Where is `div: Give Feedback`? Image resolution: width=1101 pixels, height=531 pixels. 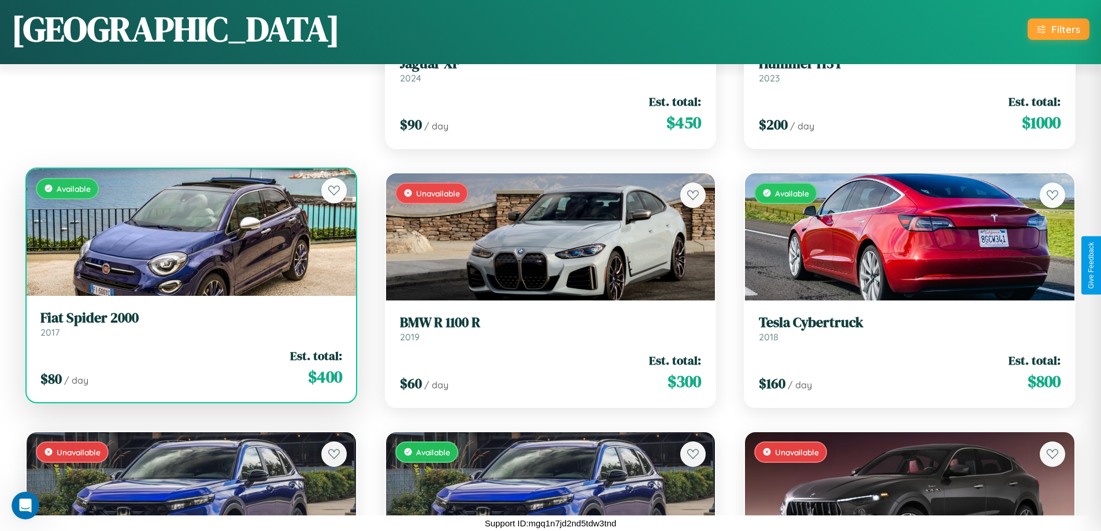 div: Give Feedback is located at coordinates (1091, 265).